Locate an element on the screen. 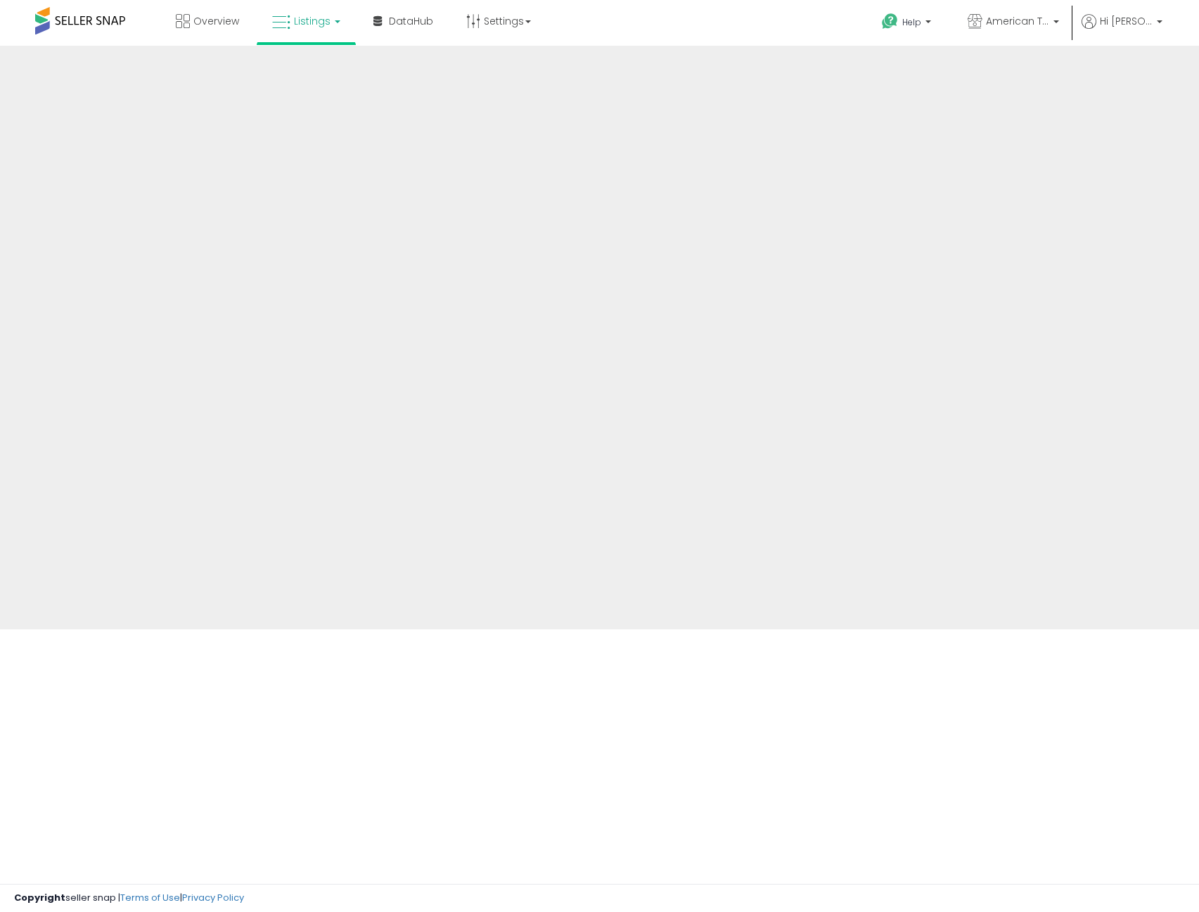 The image size is (1199, 912). i: Get Help is located at coordinates (889, 21).